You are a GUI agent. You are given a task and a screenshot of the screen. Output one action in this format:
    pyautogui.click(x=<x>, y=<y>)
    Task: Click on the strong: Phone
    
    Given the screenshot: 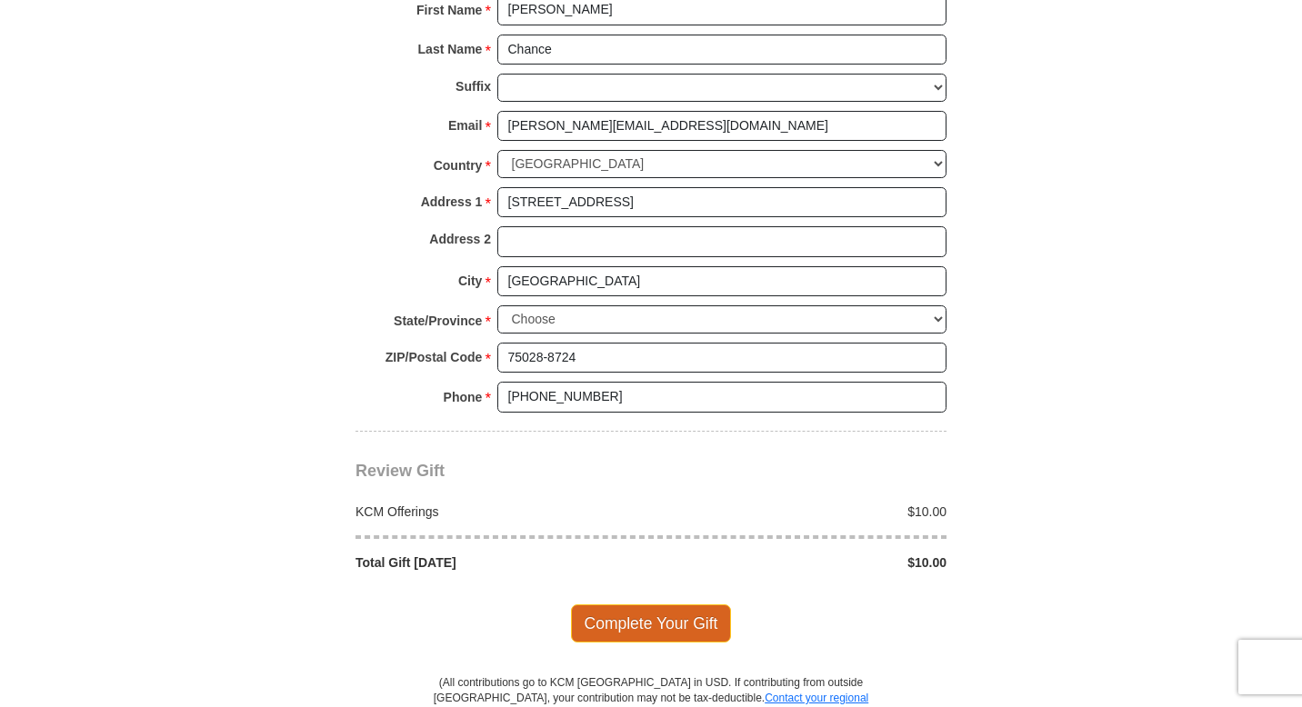 What is the action you would take?
    pyautogui.click(x=463, y=397)
    